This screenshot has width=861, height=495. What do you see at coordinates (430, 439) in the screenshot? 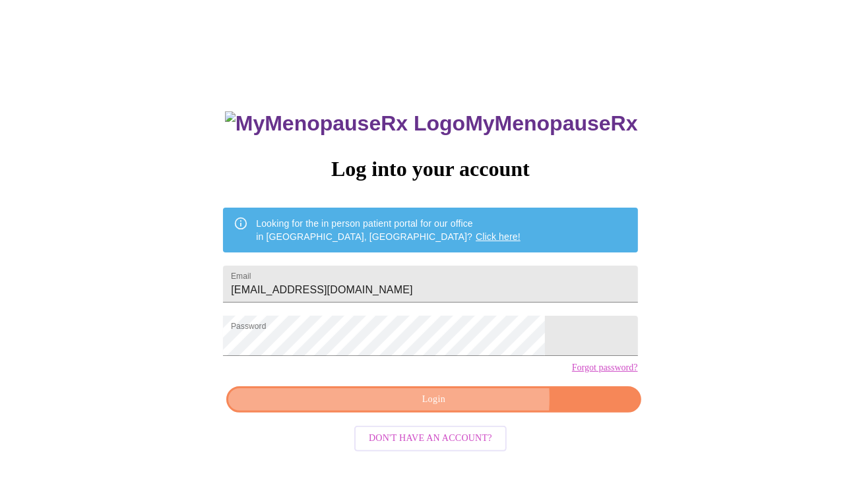
I see `button: Don't have an account?` at bounding box center [430, 439].